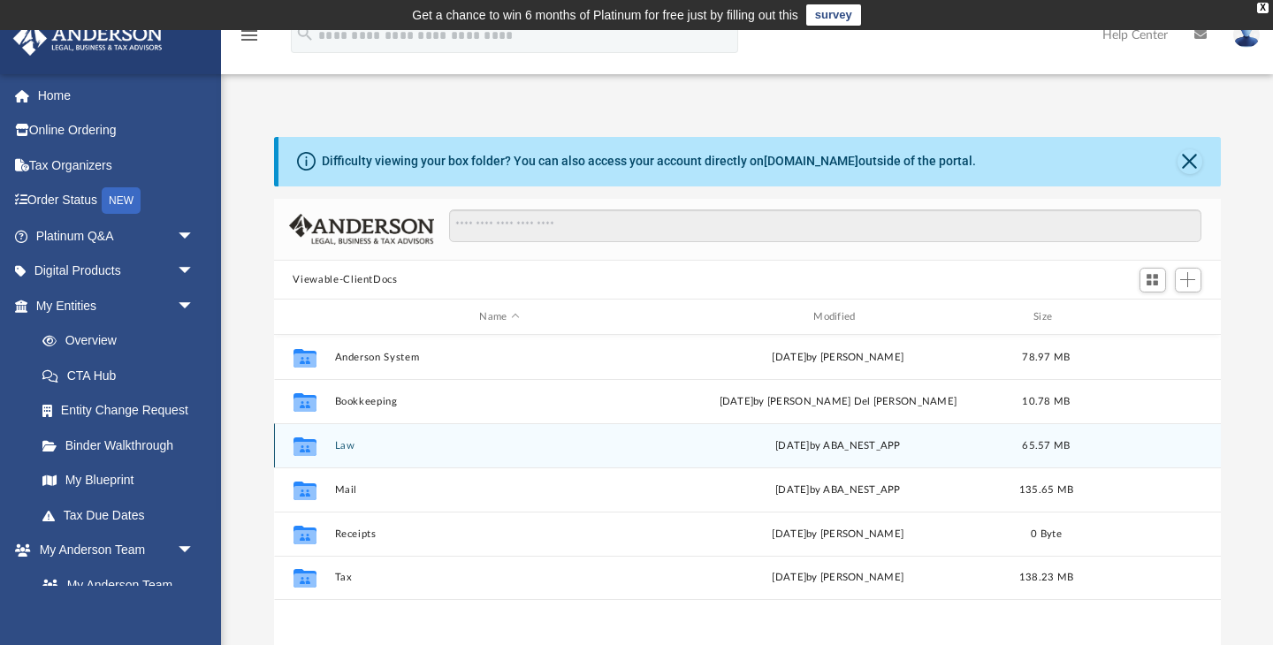 The width and height of the screenshot is (1273, 645). Describe the element at coordinates (1153, 280) in the screenshot. I see `button: Switch to Grid View` at that location.